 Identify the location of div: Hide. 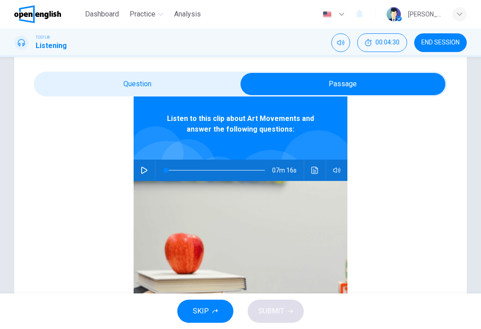
(382, 43).